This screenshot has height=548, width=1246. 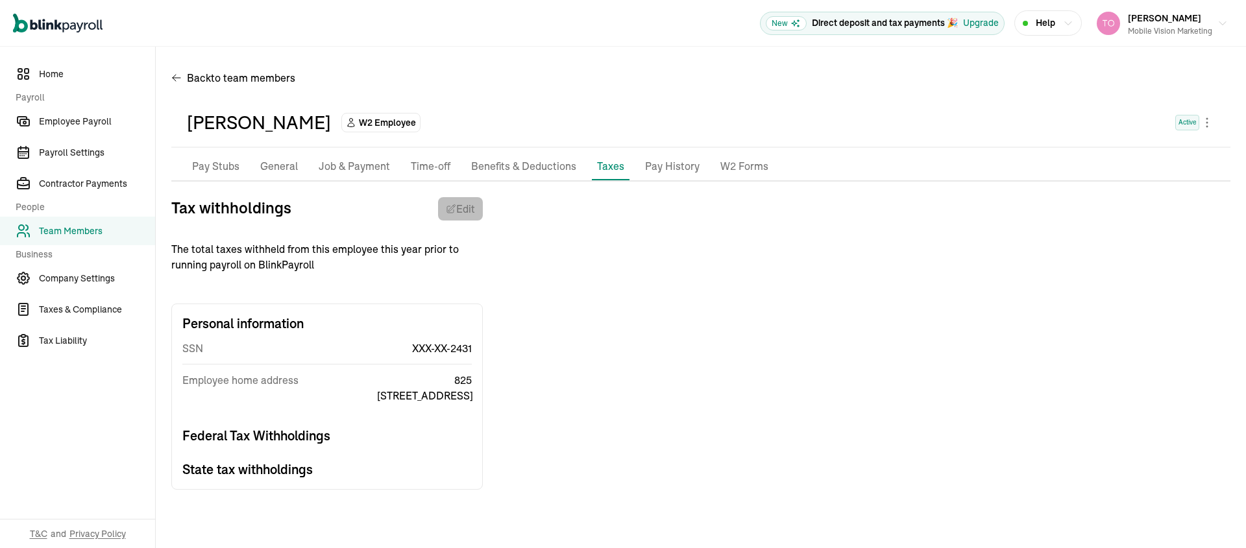 I want to click on div: Mobile Vision Marketing, so click(x=1170, y=31).